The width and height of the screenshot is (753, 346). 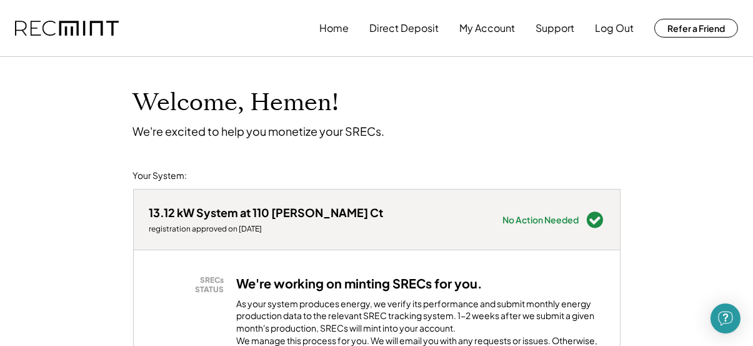 What do you see at coordinates (259, 131) in the screenshot?
I see `div: We're excited to help you monetize your SRECs.` at bounding box center [259, 131].